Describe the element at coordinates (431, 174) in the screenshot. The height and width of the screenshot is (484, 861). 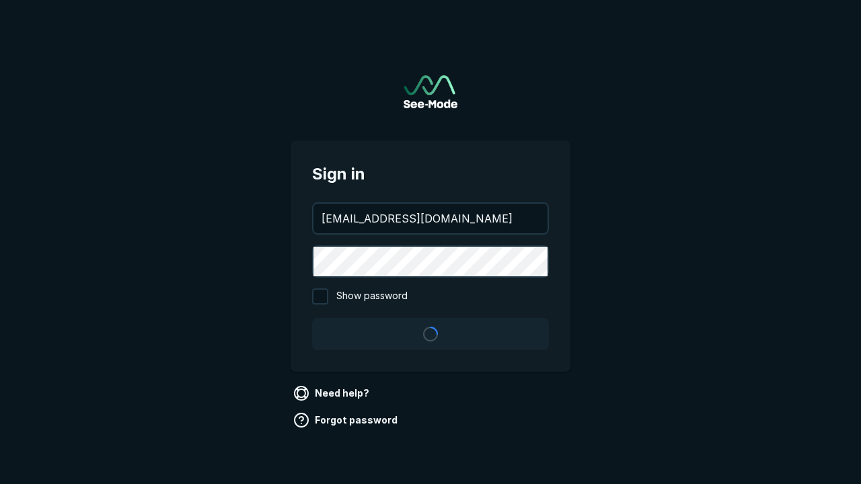
I see `span: Sign in` at that location.